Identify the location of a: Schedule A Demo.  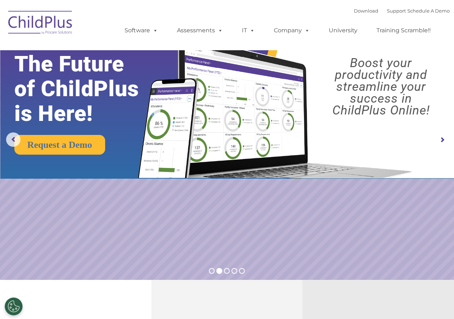
(429, 11).